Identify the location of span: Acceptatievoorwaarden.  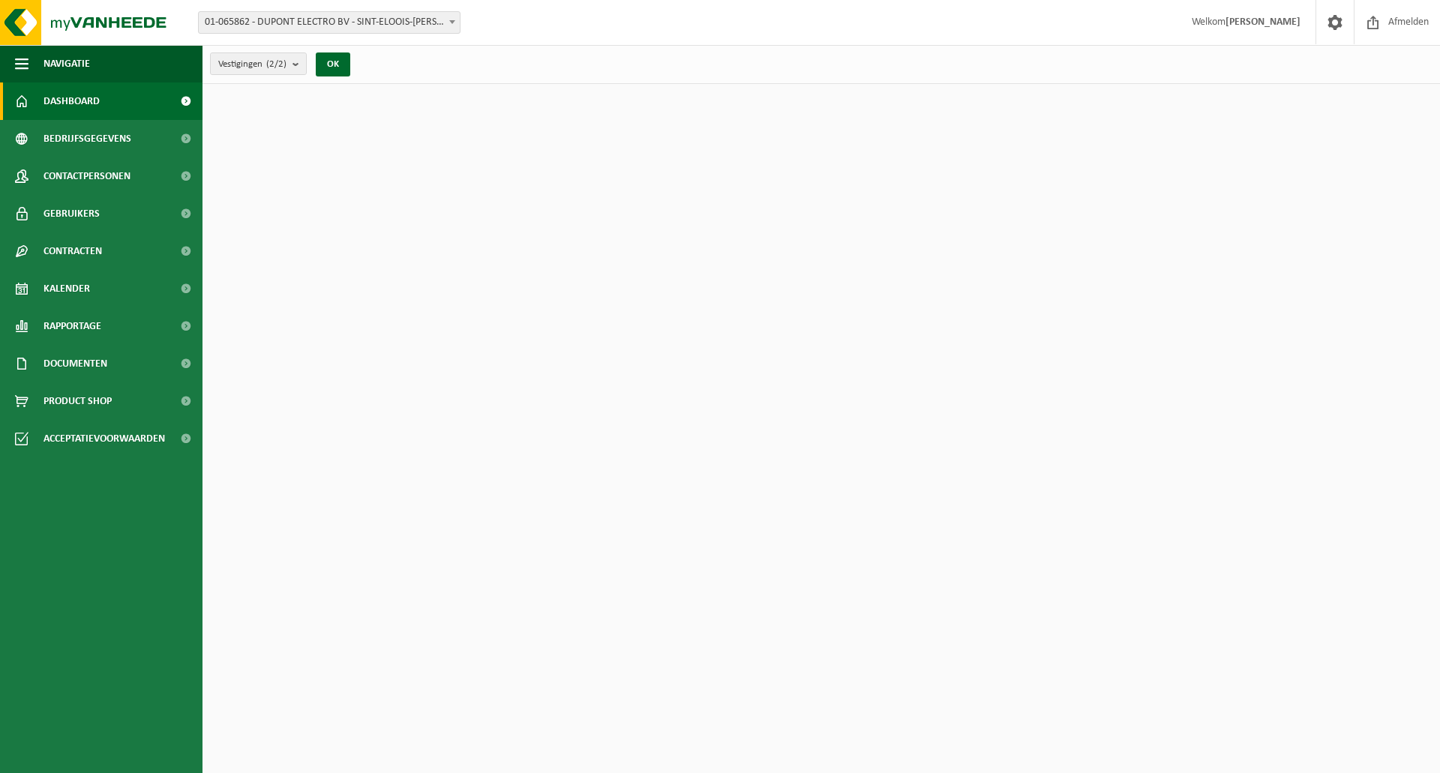
(104, 439).